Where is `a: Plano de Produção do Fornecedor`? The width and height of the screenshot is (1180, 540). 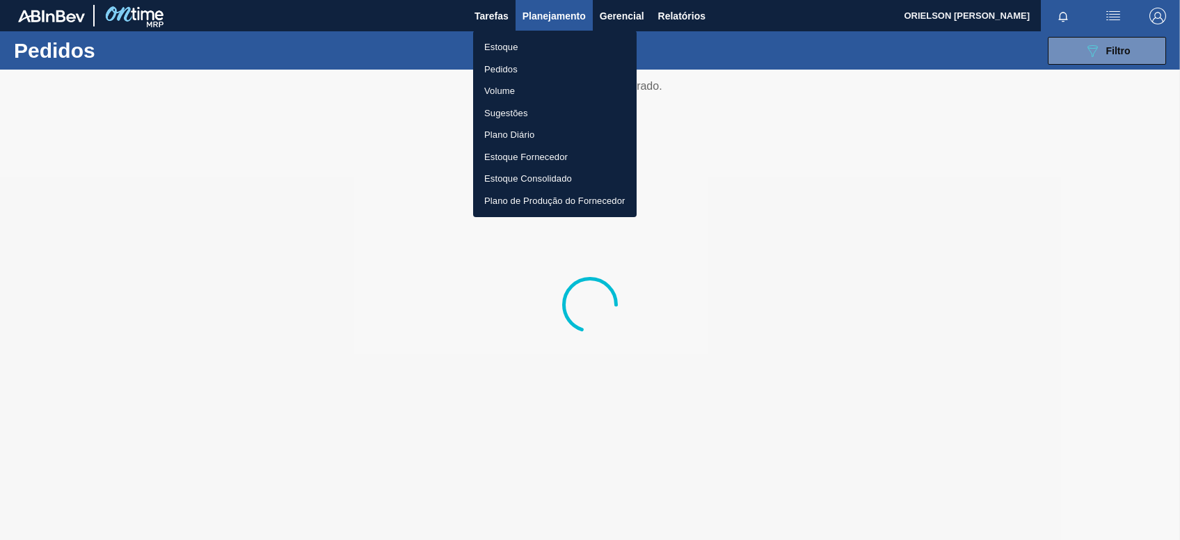 a: Plano de Produção do Fornecedor is located at coordinates (555, 201).